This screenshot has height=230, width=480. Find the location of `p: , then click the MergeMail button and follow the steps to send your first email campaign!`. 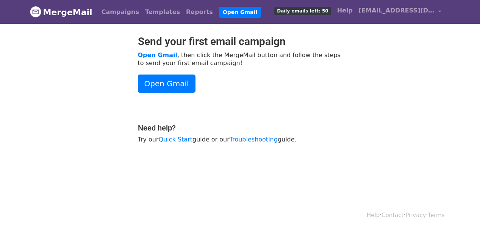

p: , then click the MergeMail button and follow the steps to send your first email campaign! is located at coordinates (240, 59).